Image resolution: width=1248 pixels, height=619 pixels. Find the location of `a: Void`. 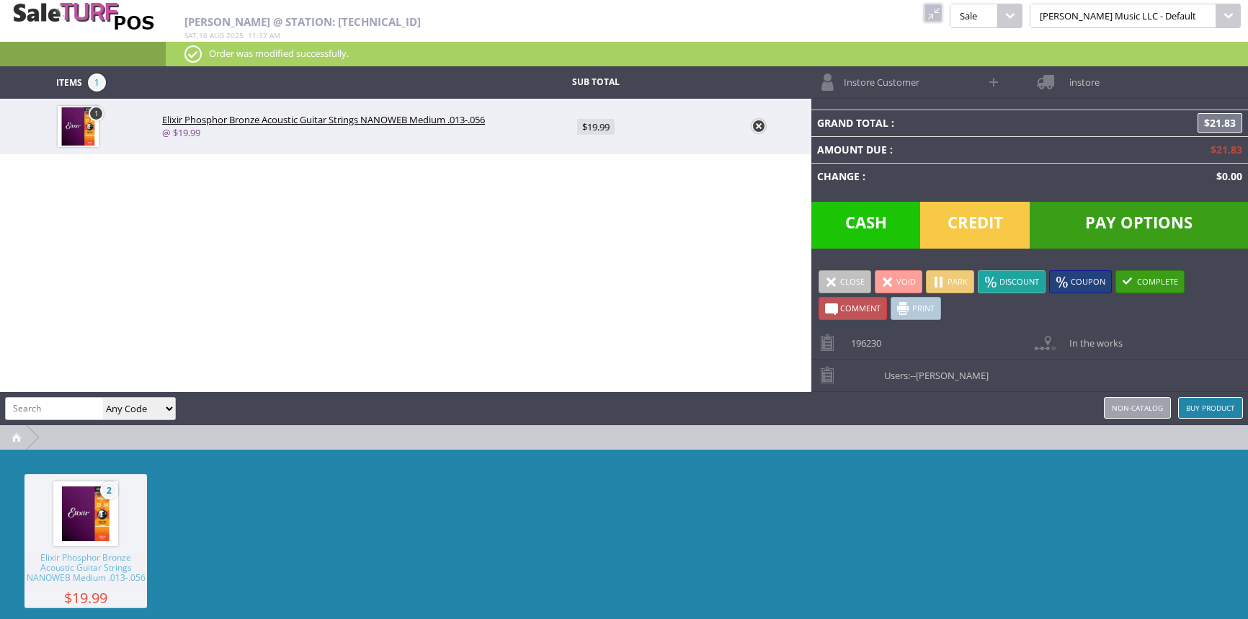

a: Void is located at coordinates (899, 282).